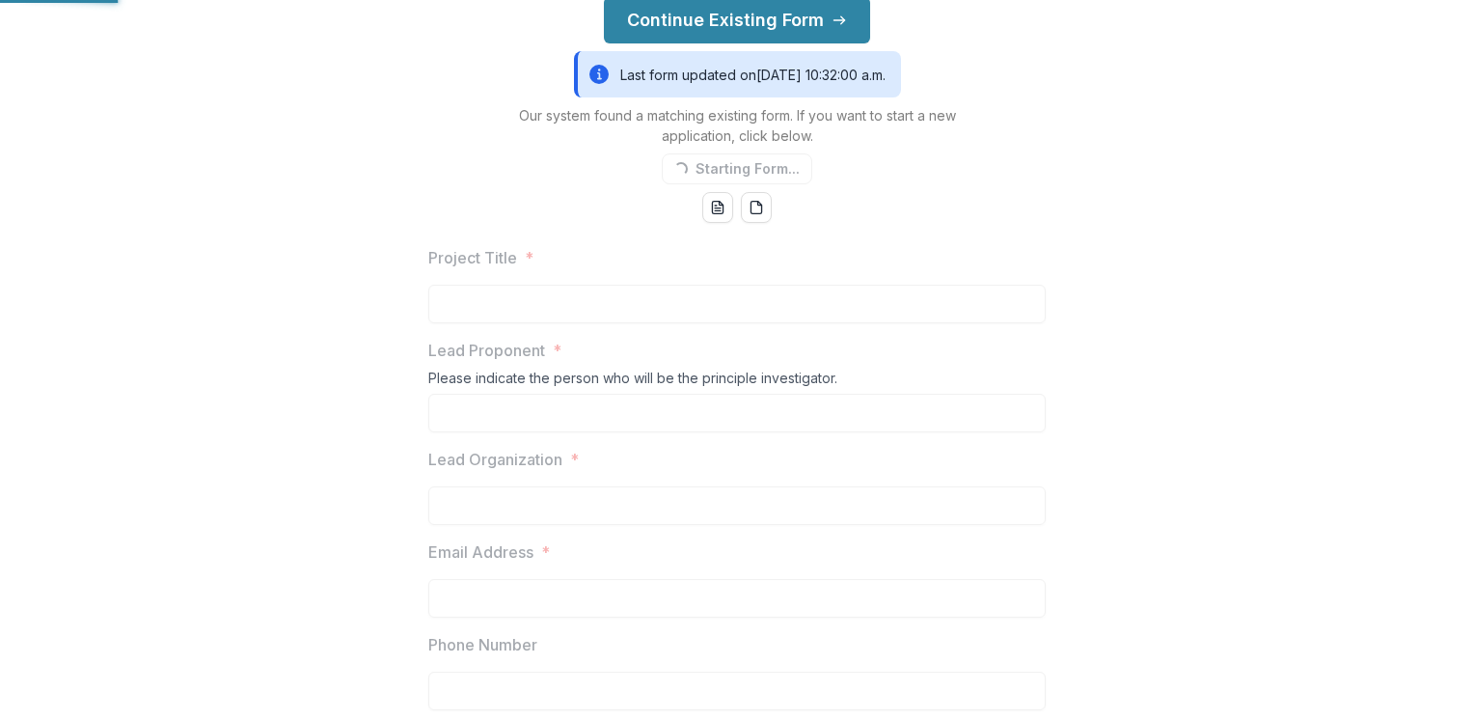 Image resolution: width=1474 pixels, height=720 pixels. Describe the element at coordinates (737, 381) in the screenshot. I see `div: Please indicate the person who will be the principle investigator.` at that location.